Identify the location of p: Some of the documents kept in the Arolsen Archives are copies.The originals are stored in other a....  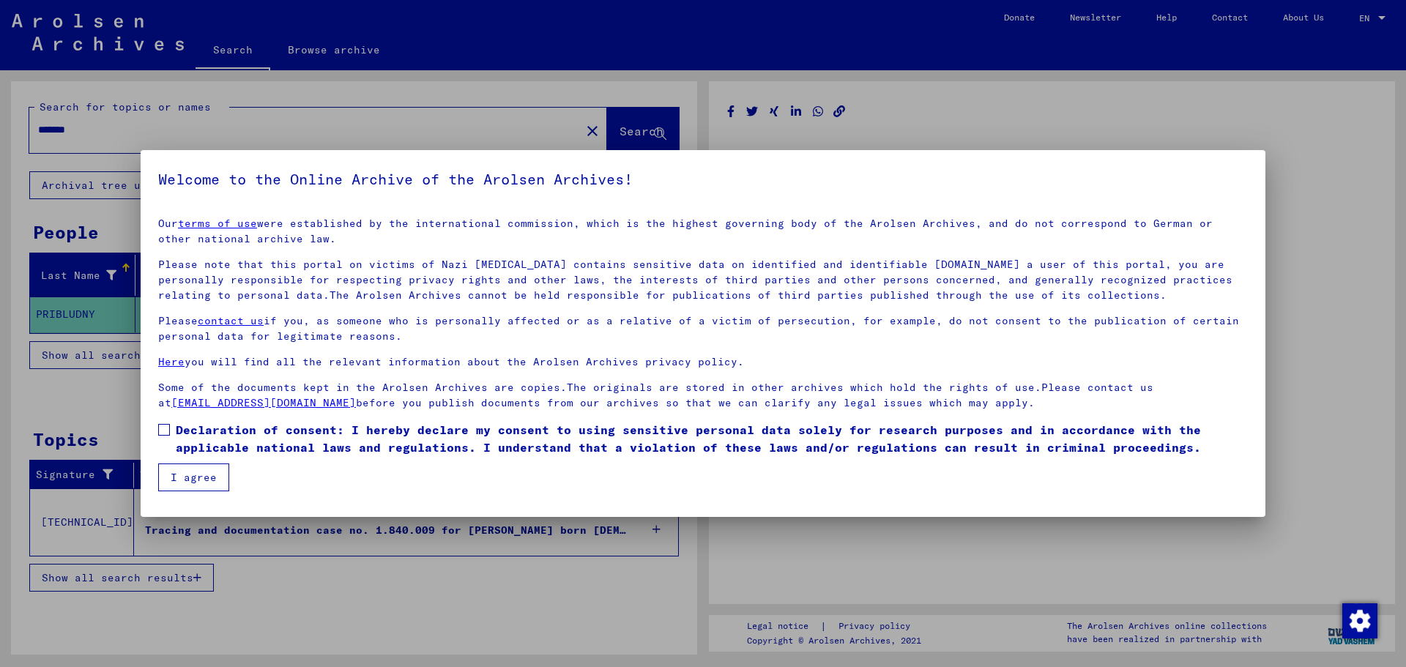
(703, 395).